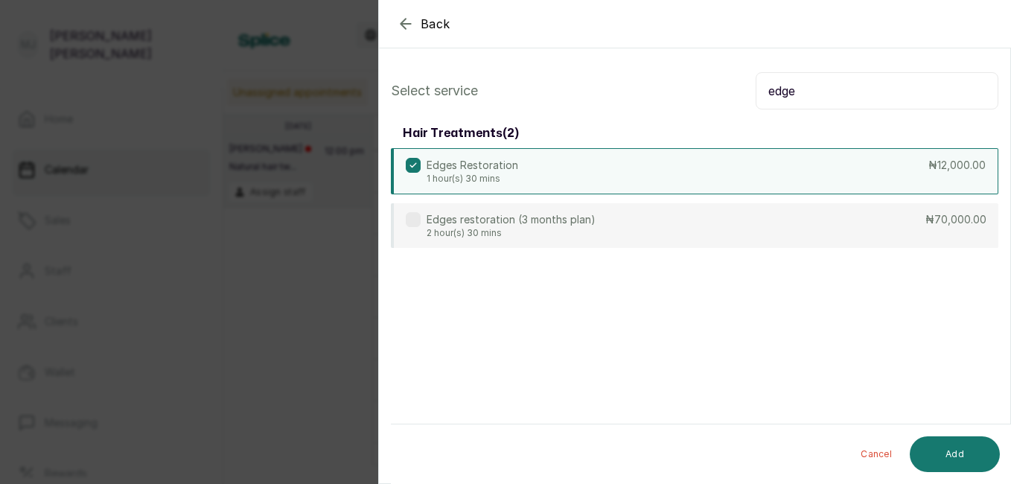  Describe the element at coordinates (511, 220) in the screenshot. I see `p: Edges restoration (3 months plan)` at that location.